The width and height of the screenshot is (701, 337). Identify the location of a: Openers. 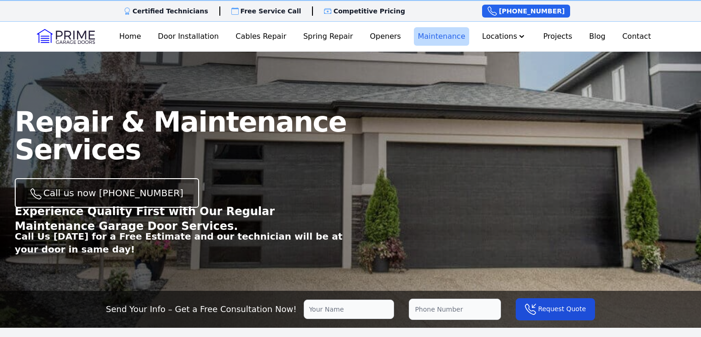
(386, 36).